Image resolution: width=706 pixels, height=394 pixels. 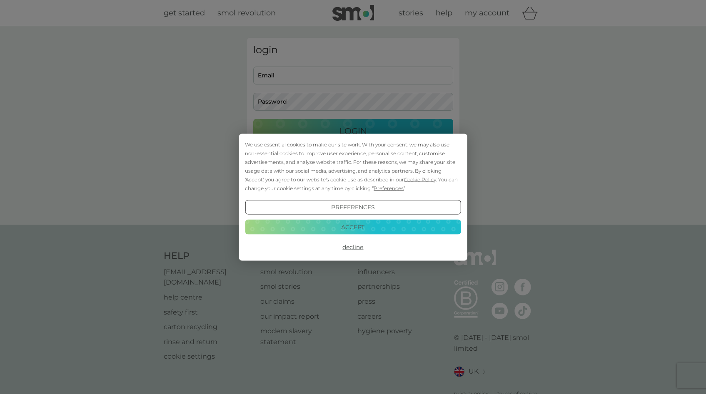 What do you see at coordinates (353, 207) in the screenshot?
I see `button: Preferences` at bounding box center [353, 207].